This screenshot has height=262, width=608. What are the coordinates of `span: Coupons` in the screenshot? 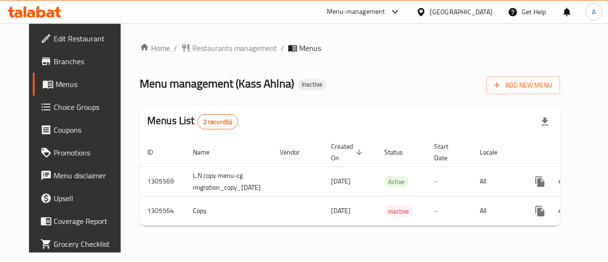 It's located at (88, 130).